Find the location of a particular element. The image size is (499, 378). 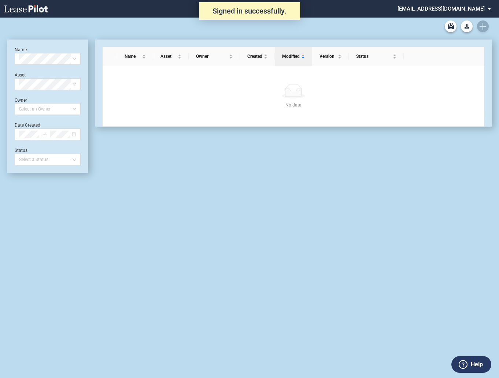

span: Version is located at coordinates (328, 56).